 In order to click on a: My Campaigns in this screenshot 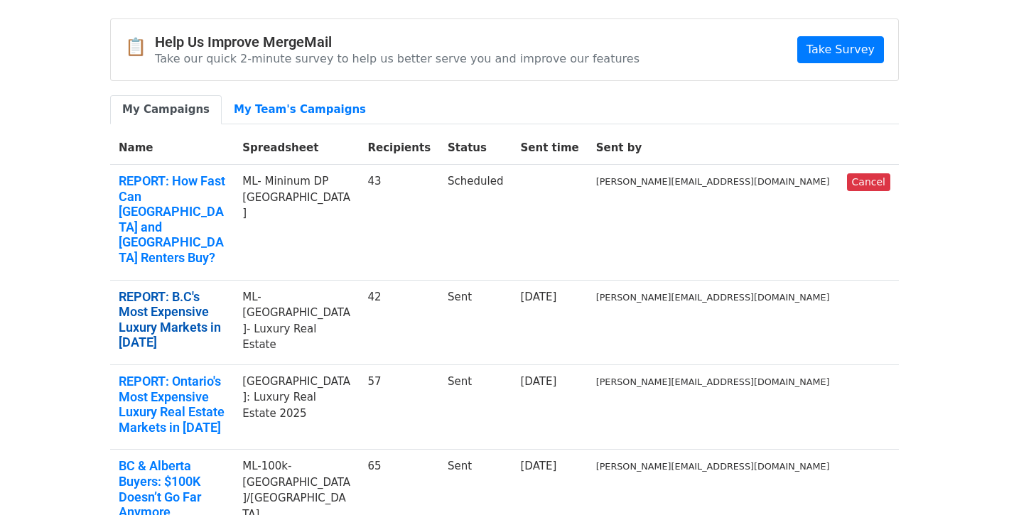, I will do `click(166, 109)`.